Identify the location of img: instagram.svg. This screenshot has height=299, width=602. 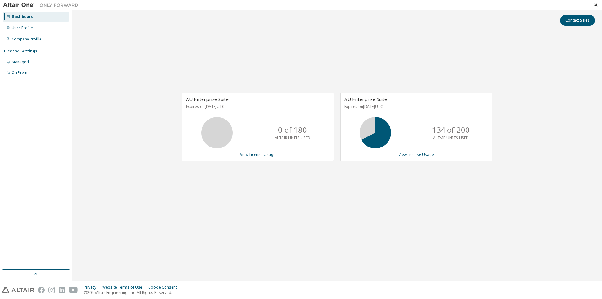
(51, 289).